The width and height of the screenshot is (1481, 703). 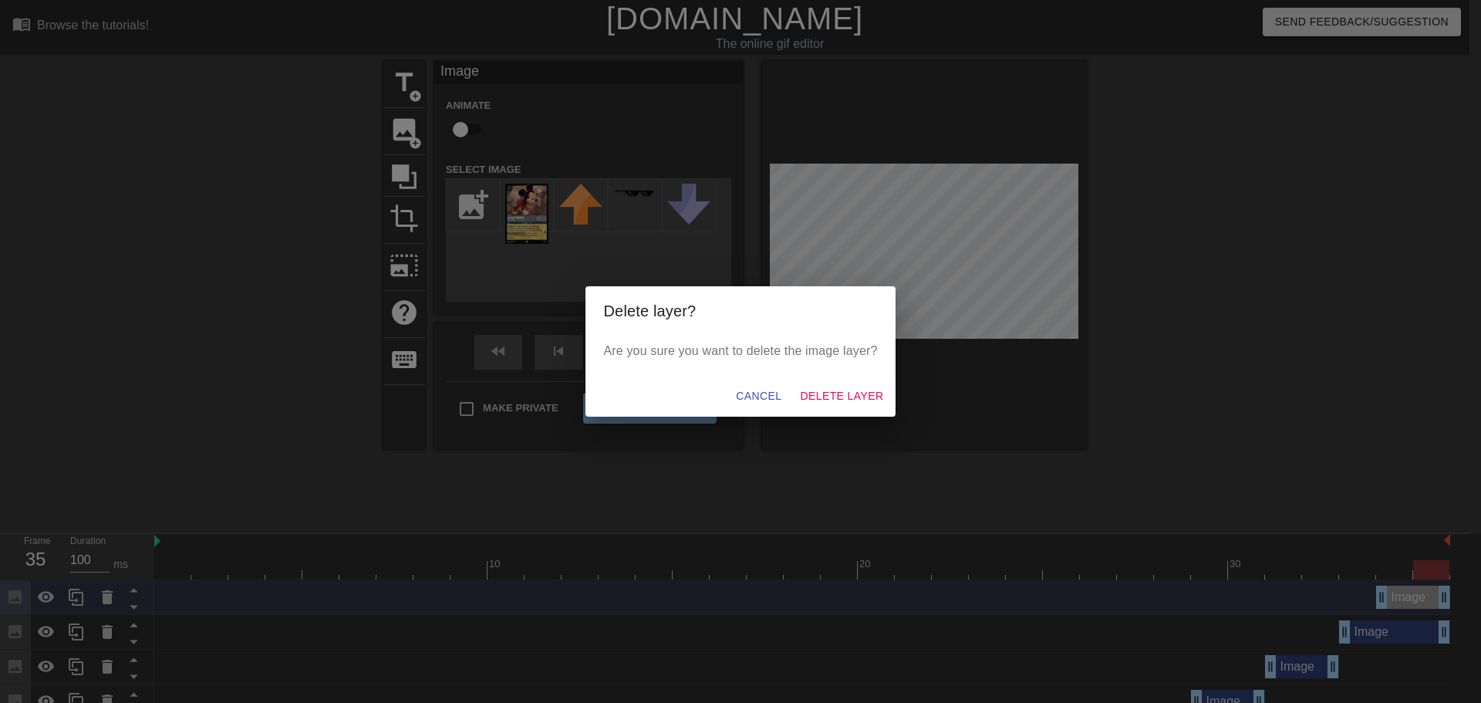 What do you see at coordinates (741, 351) in the screenshot?
I see `p: Are you sure you want to delete the image layer?` at bounding box center [741, 351].